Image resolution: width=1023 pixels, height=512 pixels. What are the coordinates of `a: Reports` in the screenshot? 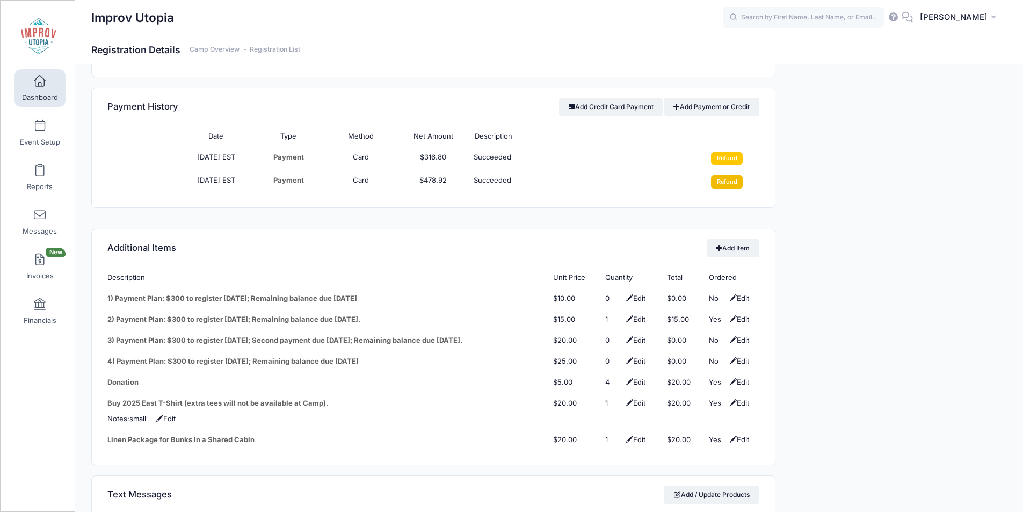 It's located at (40, 177).